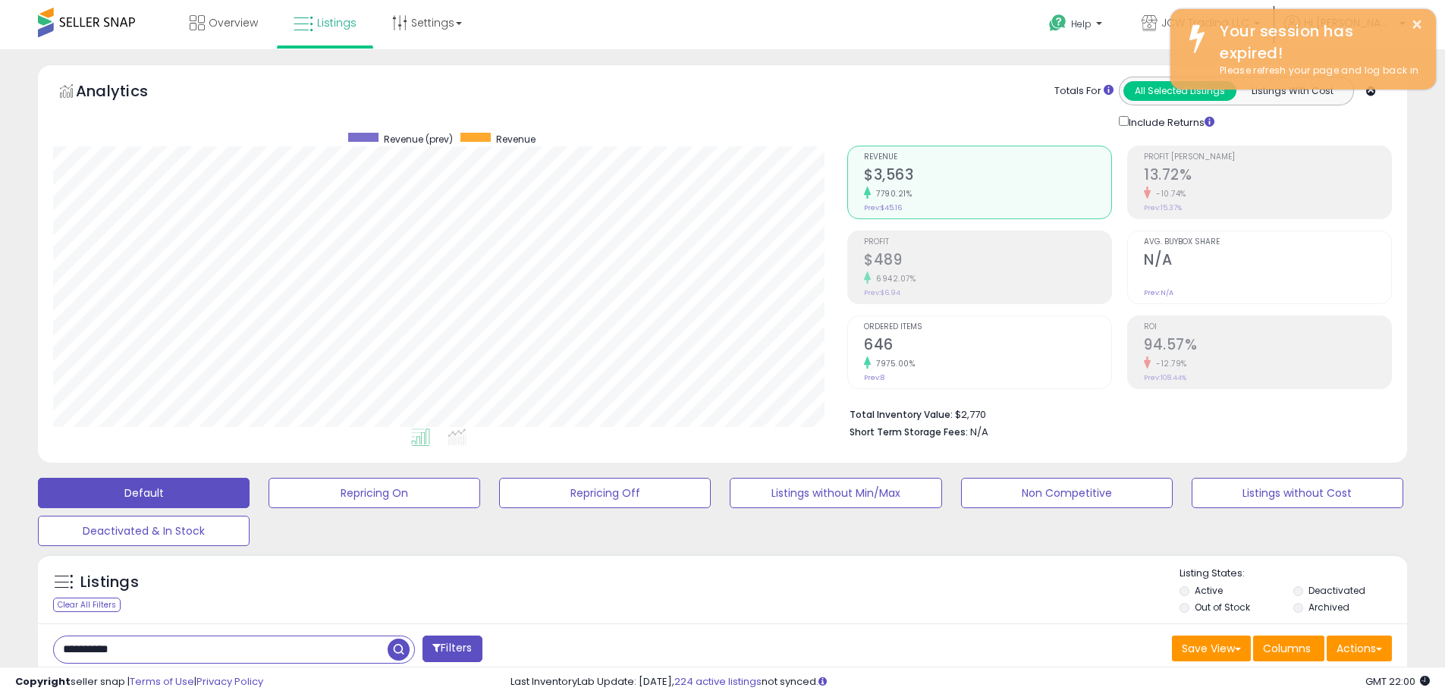  What do you see at coordinates (1336, 590) in the screenshot?
I see `label: Deactivated` at bounding box center [1336, 590].